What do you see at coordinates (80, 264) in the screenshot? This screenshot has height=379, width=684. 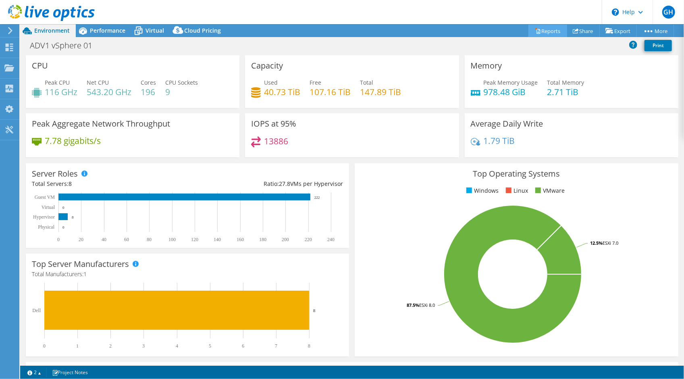 I see `h3: Top Server Manufacturers` at bounding box center [80, 264].